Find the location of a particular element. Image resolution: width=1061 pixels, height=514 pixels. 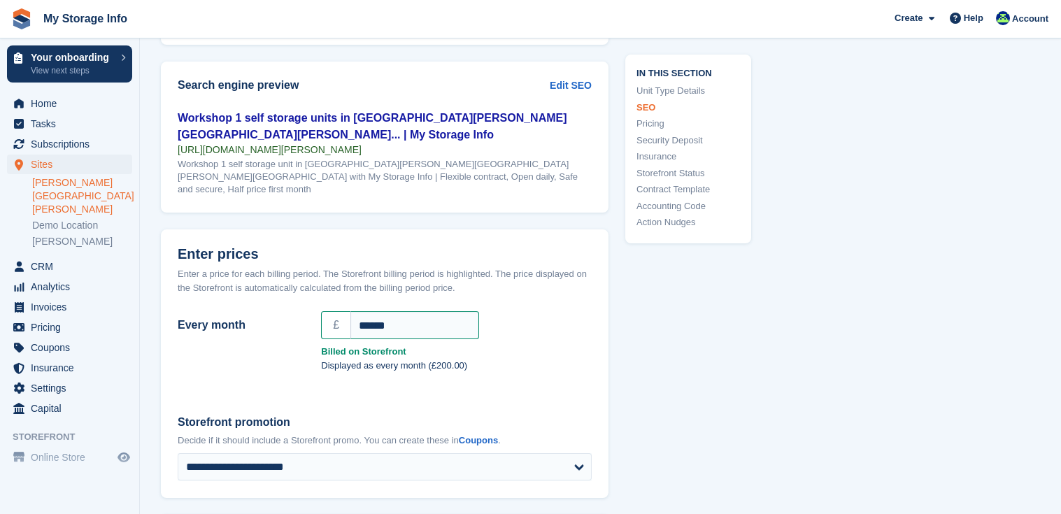

img: Steve Doll is located at coordinates (1003, 18).